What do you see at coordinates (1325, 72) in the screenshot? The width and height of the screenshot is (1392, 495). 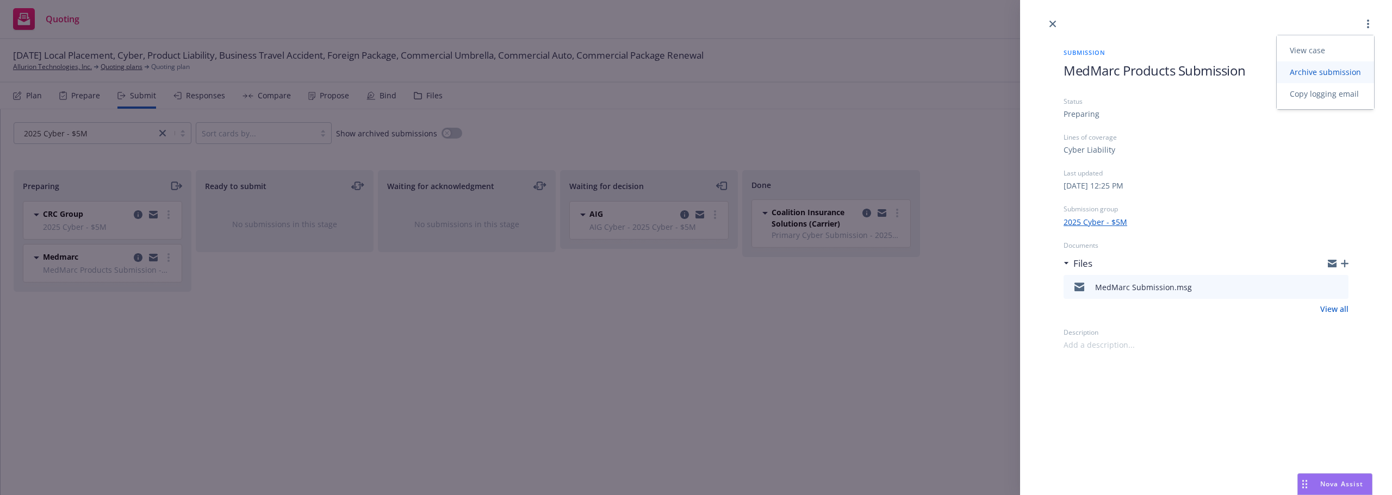 I see `span: Archive submission` at bounding box center [1325, 72].